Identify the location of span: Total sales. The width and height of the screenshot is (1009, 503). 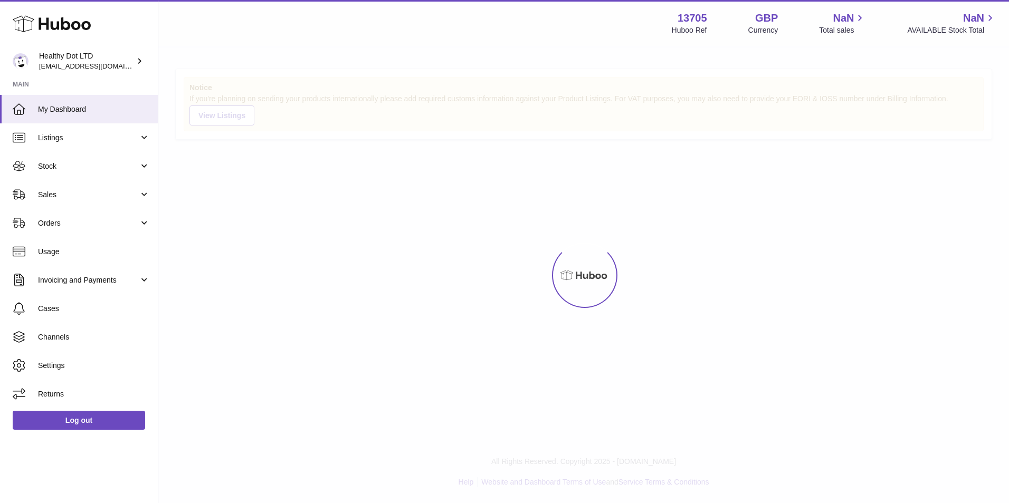
(842, 30).